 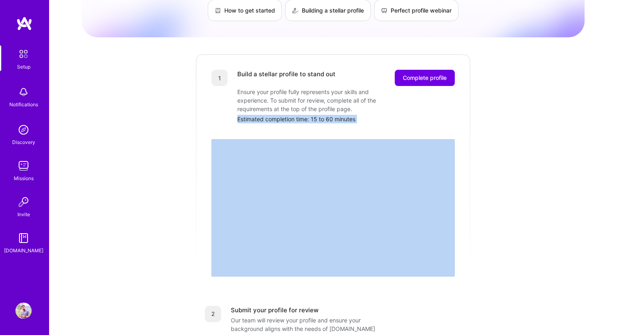 What do you see at coordinates (213, 314) in the screenshot?
I see `div: 2` at bounding box center [213, 314].